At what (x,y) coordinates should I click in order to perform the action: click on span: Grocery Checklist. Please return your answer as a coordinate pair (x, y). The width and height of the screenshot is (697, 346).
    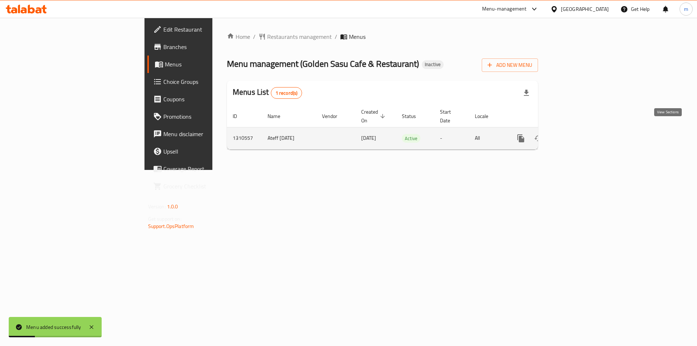
    Looking at the image, I should click on (209, 186).